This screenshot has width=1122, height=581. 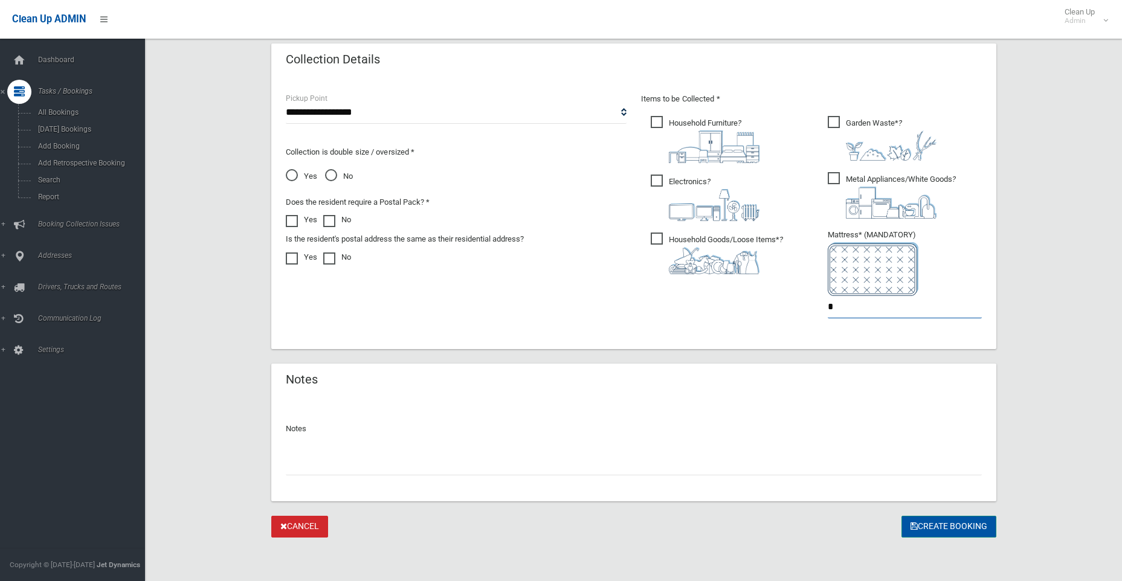 I want to click on img: e7408bece873d2c1783593a074e5cb2f.png, so click(x=873, y=269).